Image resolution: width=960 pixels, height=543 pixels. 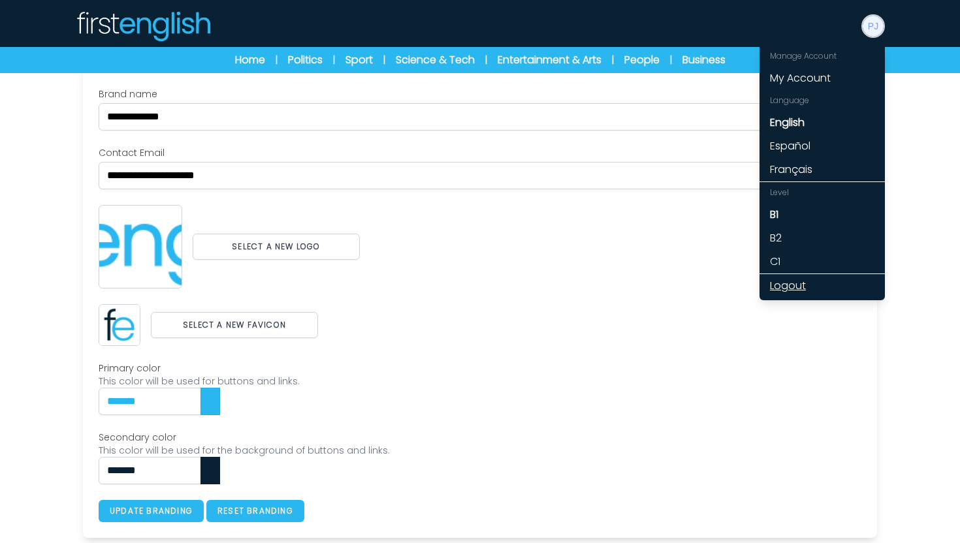 What do you see at coordinates (143, 26) in the screenshot?
I see `a: Logo` at bounding box center [143, 26].